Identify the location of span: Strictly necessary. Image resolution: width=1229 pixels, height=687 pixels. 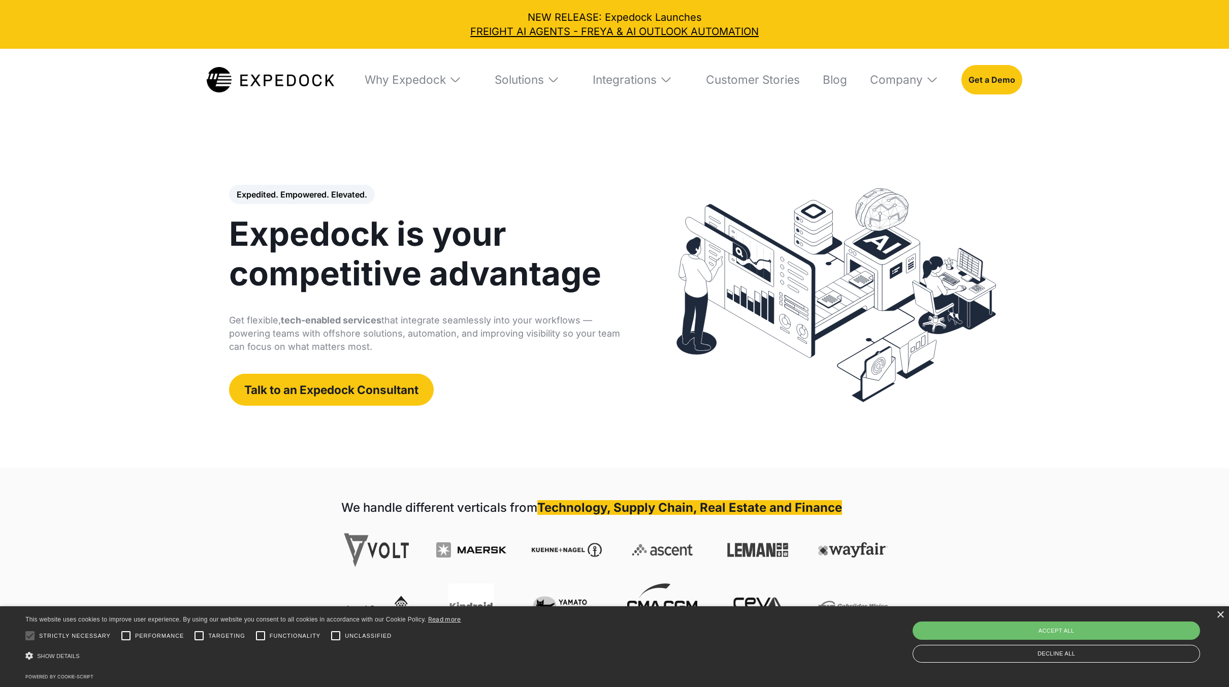
(75, 636).